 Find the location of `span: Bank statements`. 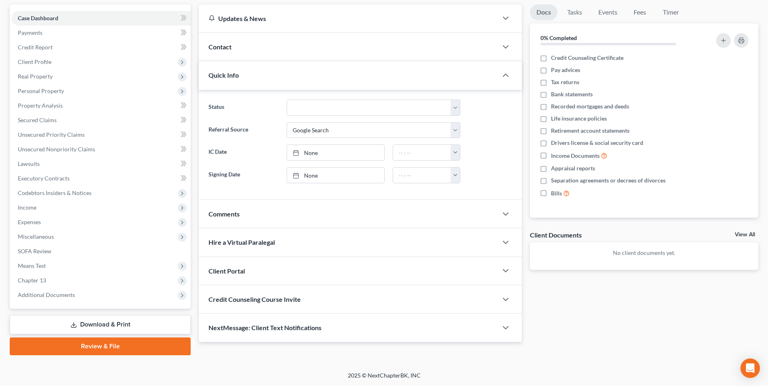

span: Bank statements is located at coordinates (572, 94).